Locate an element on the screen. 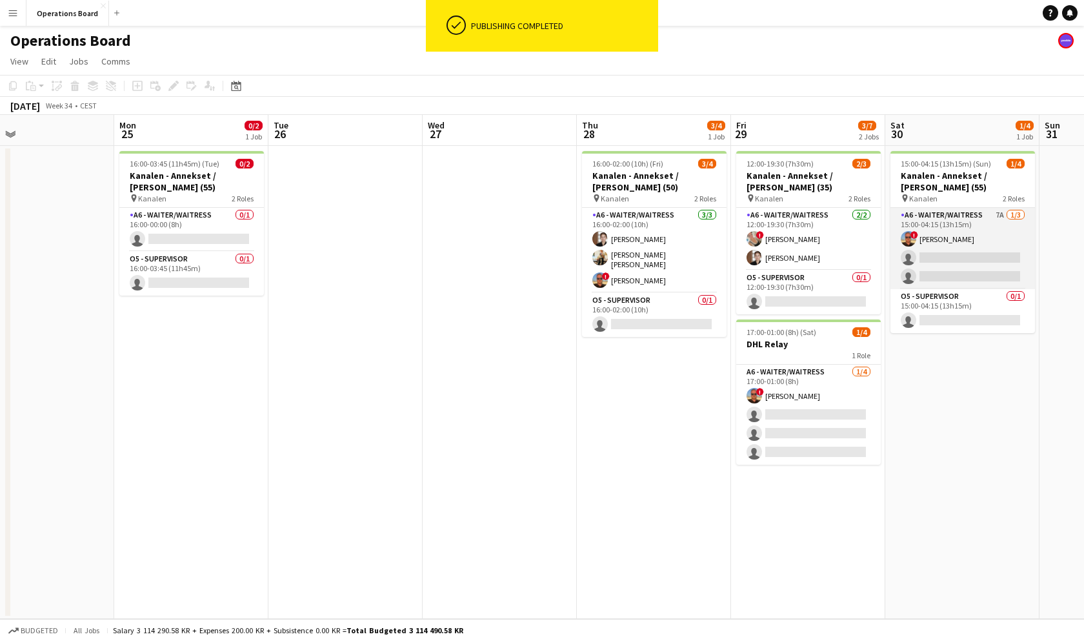  span: Budgeted is located at coordinates (39, 630).